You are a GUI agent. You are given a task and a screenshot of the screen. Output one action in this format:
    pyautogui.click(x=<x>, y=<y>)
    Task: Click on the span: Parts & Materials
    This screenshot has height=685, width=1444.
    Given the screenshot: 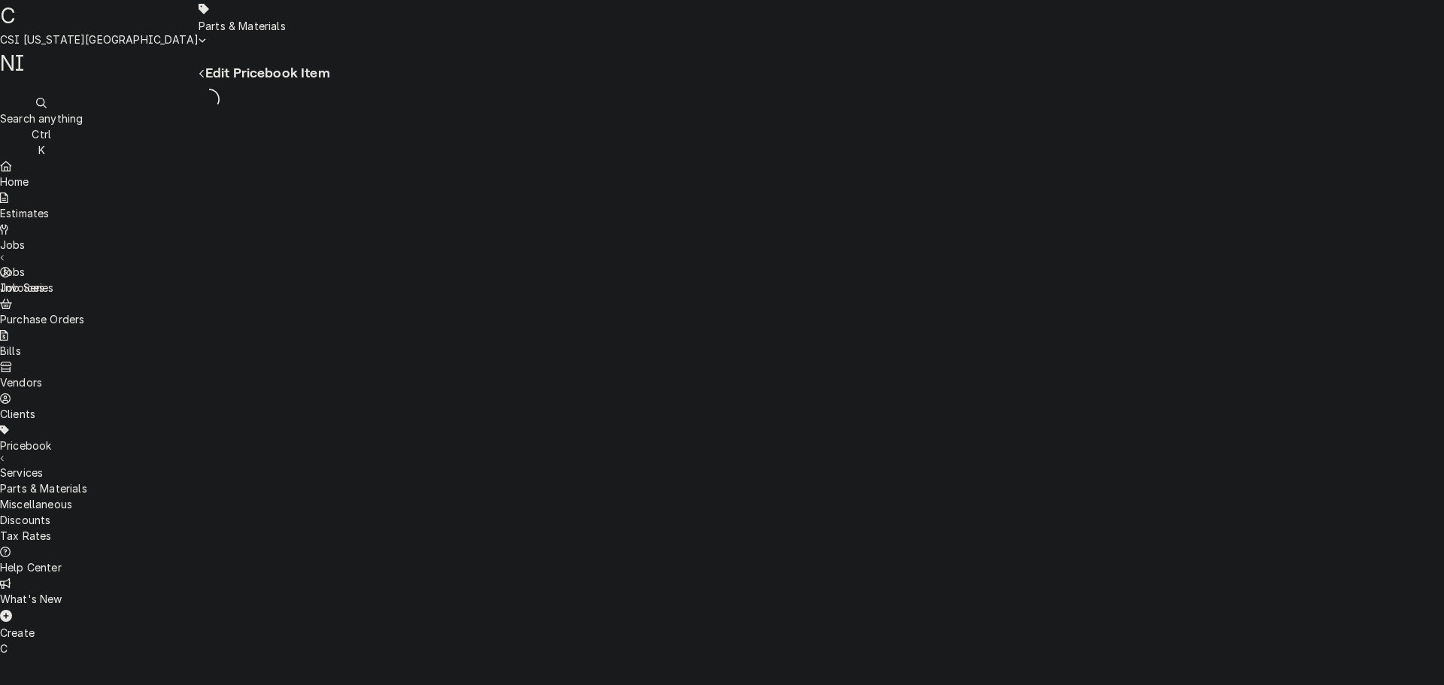 What is the action you would take?
    pyautogui.click(x=242, y=26)
    